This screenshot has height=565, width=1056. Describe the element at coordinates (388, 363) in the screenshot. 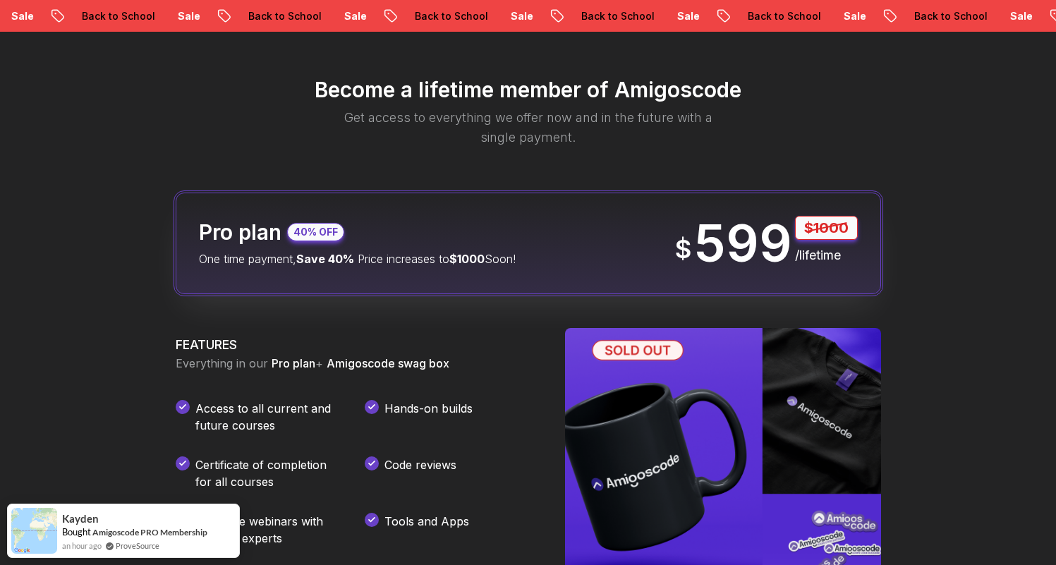

I see `span: Amigoscode swag box` at that location.